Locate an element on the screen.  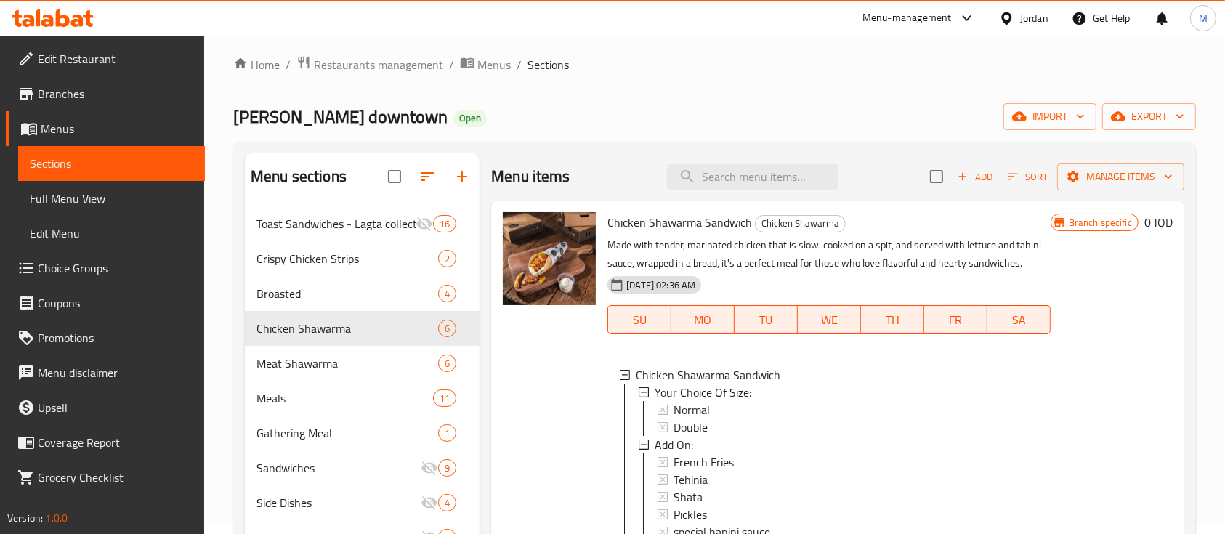
span: 4 is located at coordinates (447, 503).